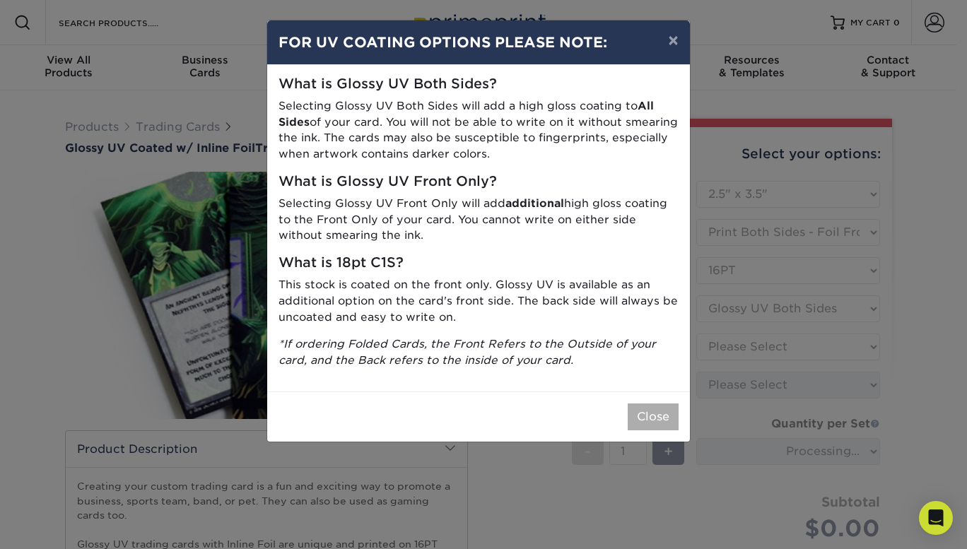 Image resolution: width=967 pixels, height=549 pixels. I want to click on strong: additional, so click(534, 203).